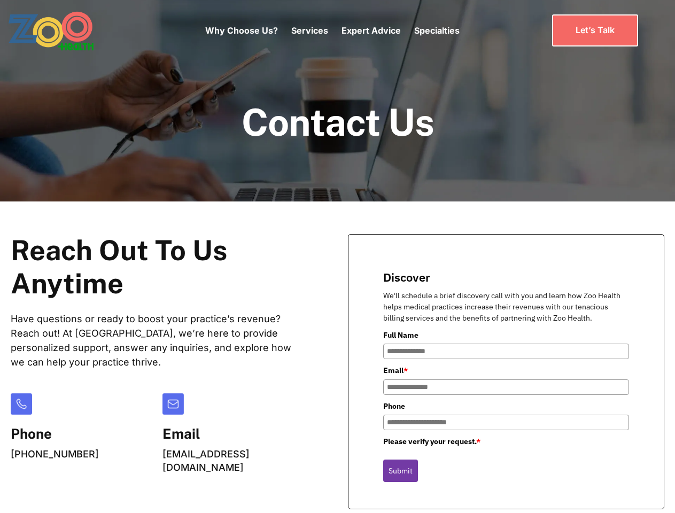 Image resolution: width=675 pixels, height=513 pixels. I want to click on button: Submit, so click(400, 471).